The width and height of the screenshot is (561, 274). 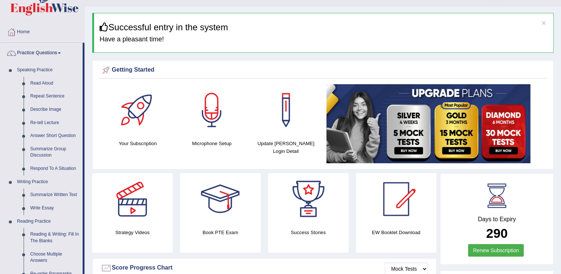 I want to click on a: Respond To A Situation, so click(x=55, y=169).